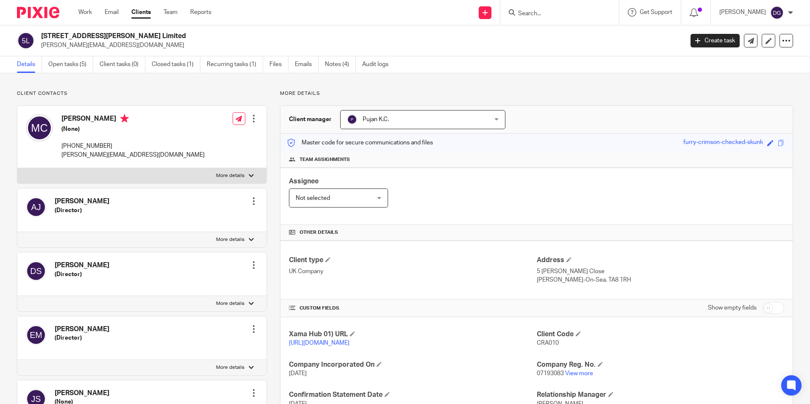 This screenshot has height=404, width=810. I want to click on h4: CUSTOM FIELDS, so click(413, 309).